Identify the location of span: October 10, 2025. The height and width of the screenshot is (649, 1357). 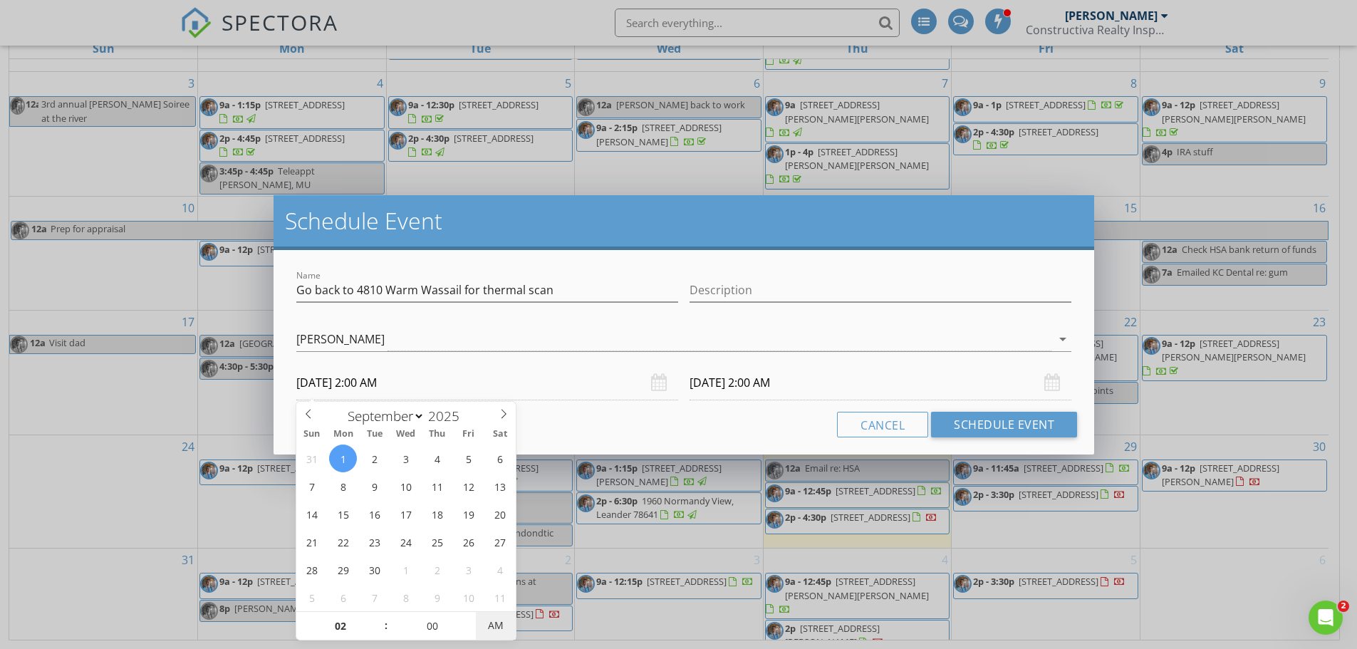
(468, 597).